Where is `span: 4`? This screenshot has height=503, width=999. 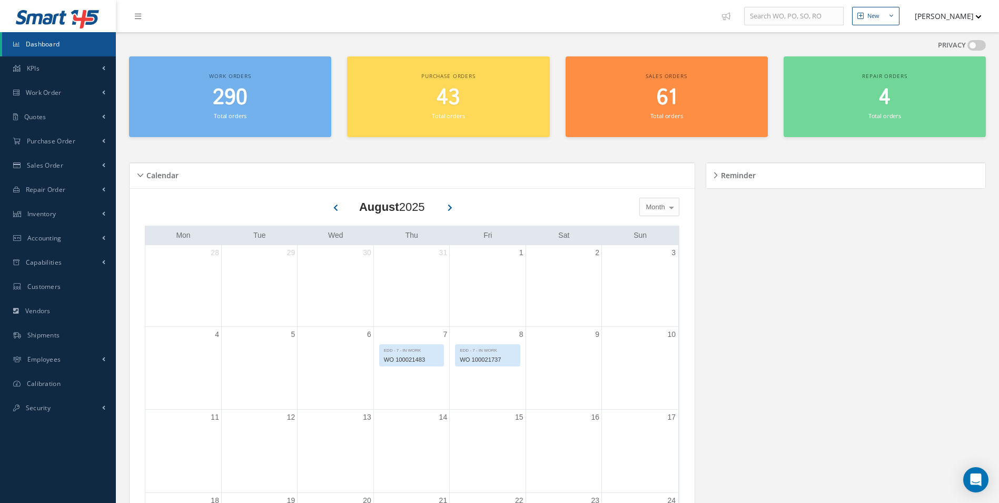 span: 4 is located at coordinates (885, 97).